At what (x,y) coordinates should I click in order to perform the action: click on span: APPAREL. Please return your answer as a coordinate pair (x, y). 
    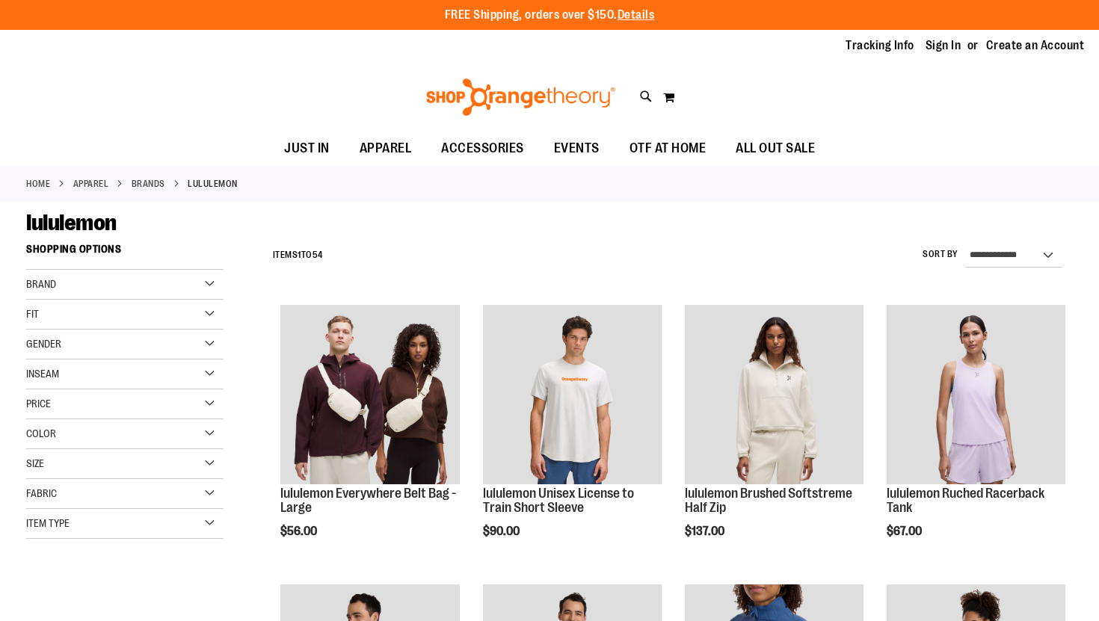
    Looking at the image, I should click on (386, 148).